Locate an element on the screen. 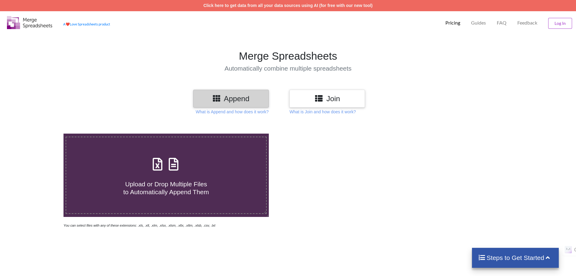  p: What is Append and how does it work? is located at coordinates (232, 112).